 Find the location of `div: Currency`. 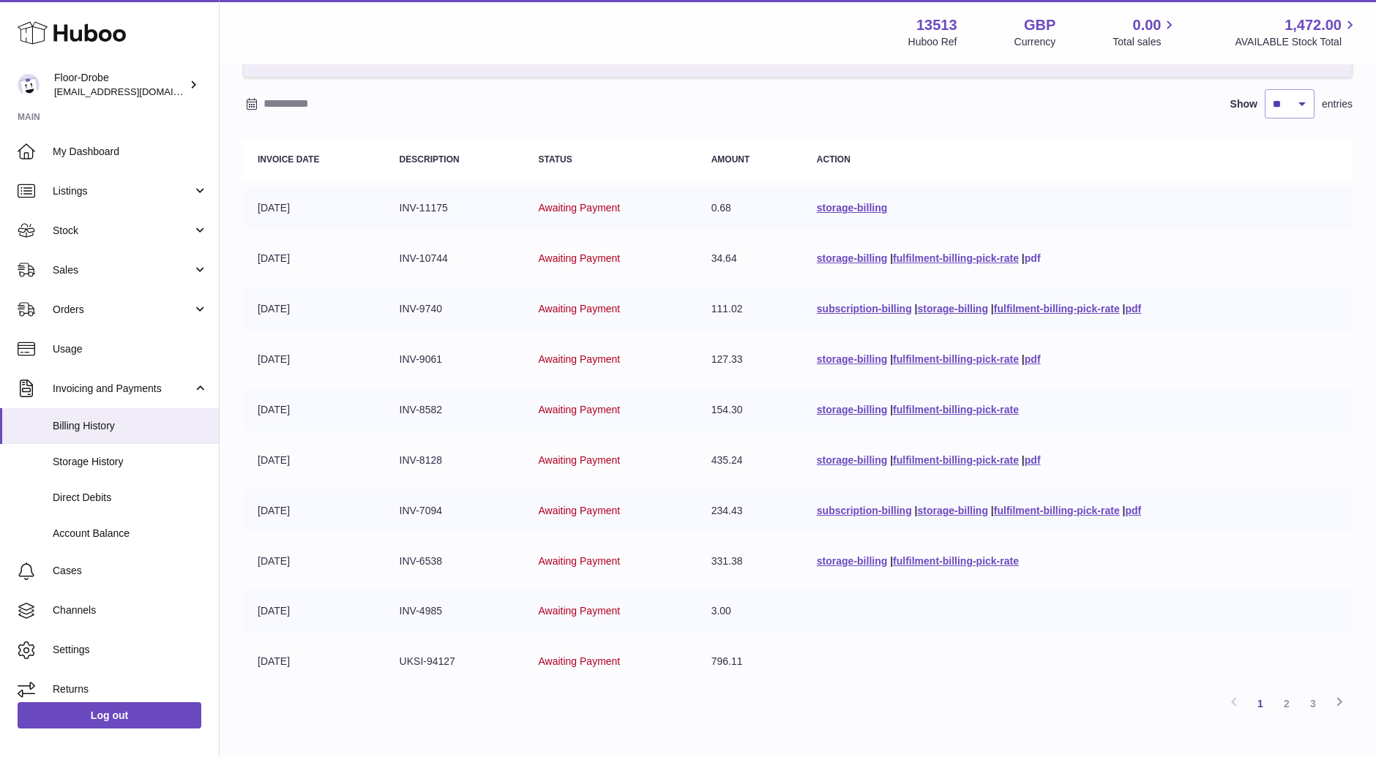

div: Currency is located at coordinates (1035, 42).